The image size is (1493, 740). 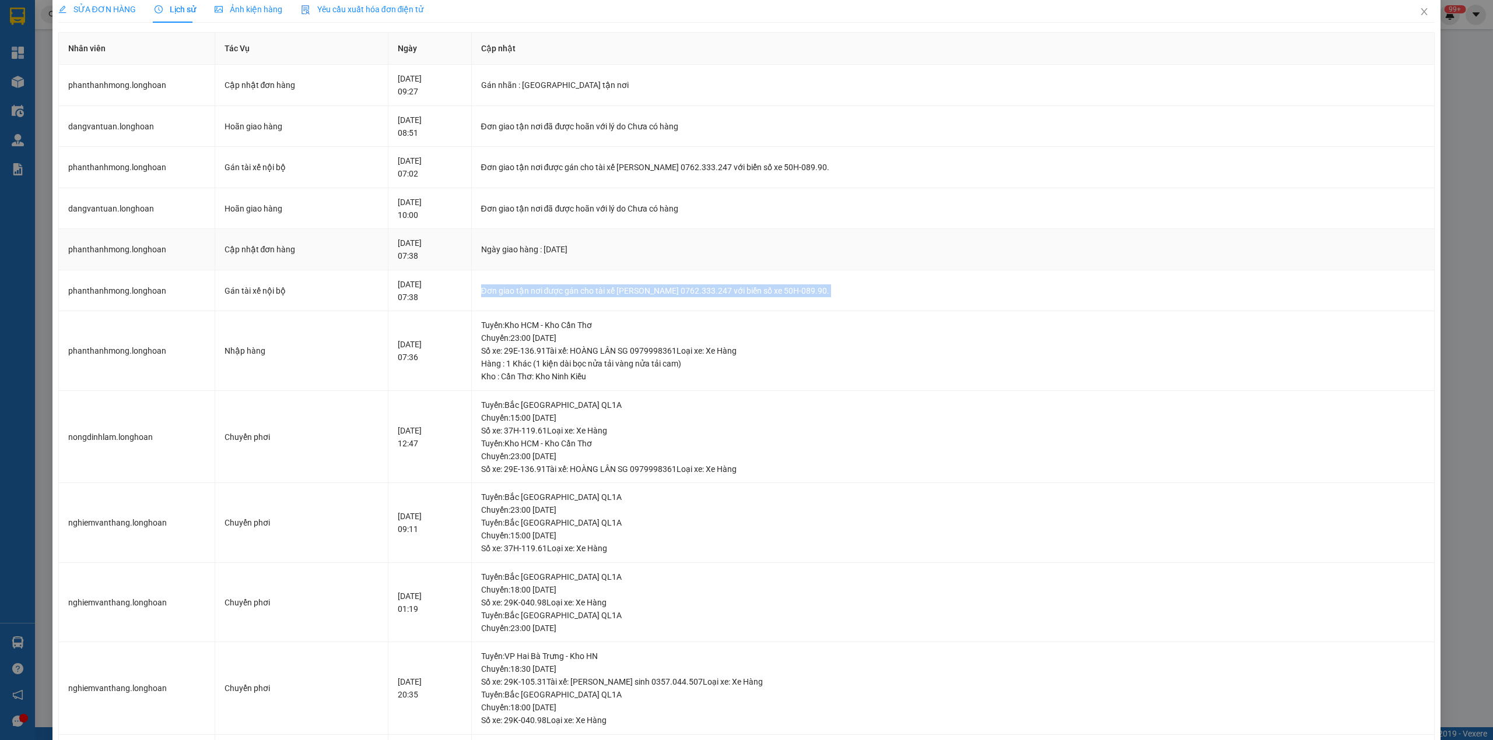 What do you see at coordinates (62, 9) in the screenshot?
I see `span: edit` at bounding box center [62, 9].